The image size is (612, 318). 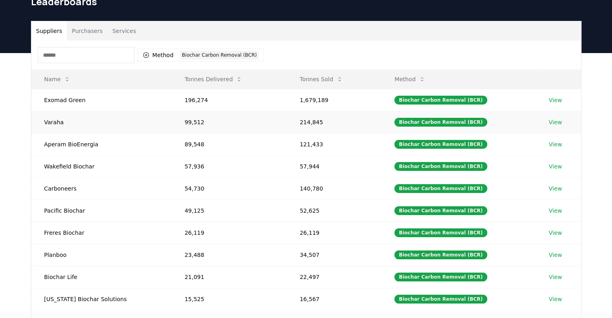 What do you see at coordinates (334, 188) in the screenshot?
I see `td: 140,780` at bounding box center [334, 188].